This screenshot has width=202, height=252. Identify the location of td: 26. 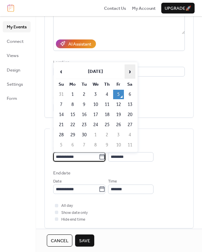
(119, 125).